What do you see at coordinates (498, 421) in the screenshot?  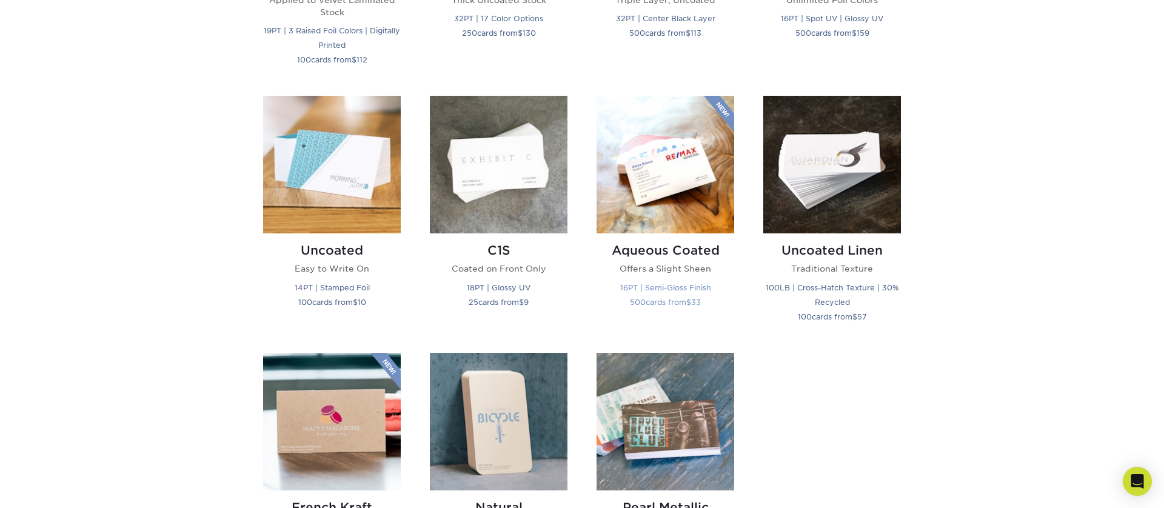 I see `img: Natural Business Cards` at bounding box center [498, 421].